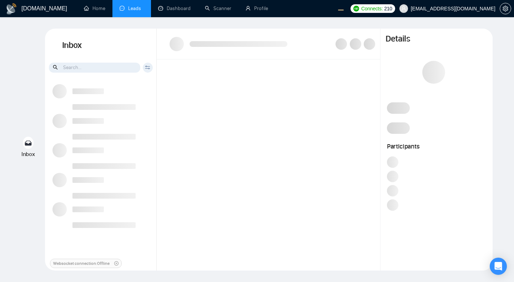  I want to click on span: setting, so click(506, 9).